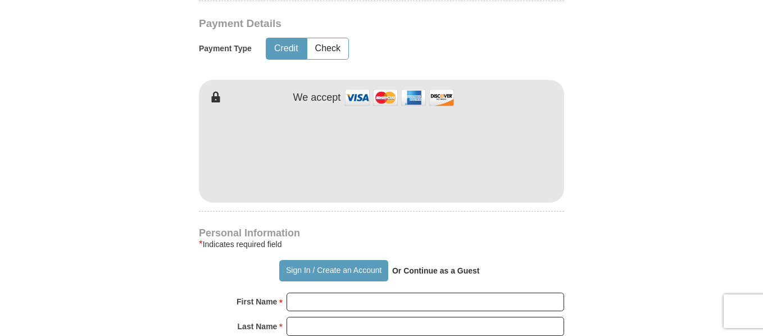 The height and width of the screenshot is (336, 763). Describe the element at coordinates (342, 24) in the screenshot. I see `h3: Payment Details` at that location.